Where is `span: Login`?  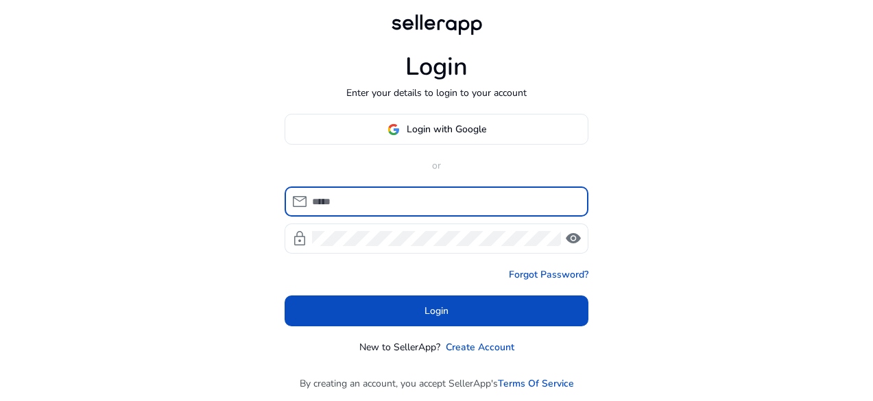 span: Login is located at coordinates (436, 310).